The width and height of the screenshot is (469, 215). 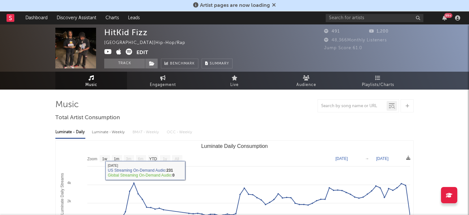 What do you see at coordinates (179, 64) in the screenshot?
I see `a: Benchmark` at bounding box center [179, 64].